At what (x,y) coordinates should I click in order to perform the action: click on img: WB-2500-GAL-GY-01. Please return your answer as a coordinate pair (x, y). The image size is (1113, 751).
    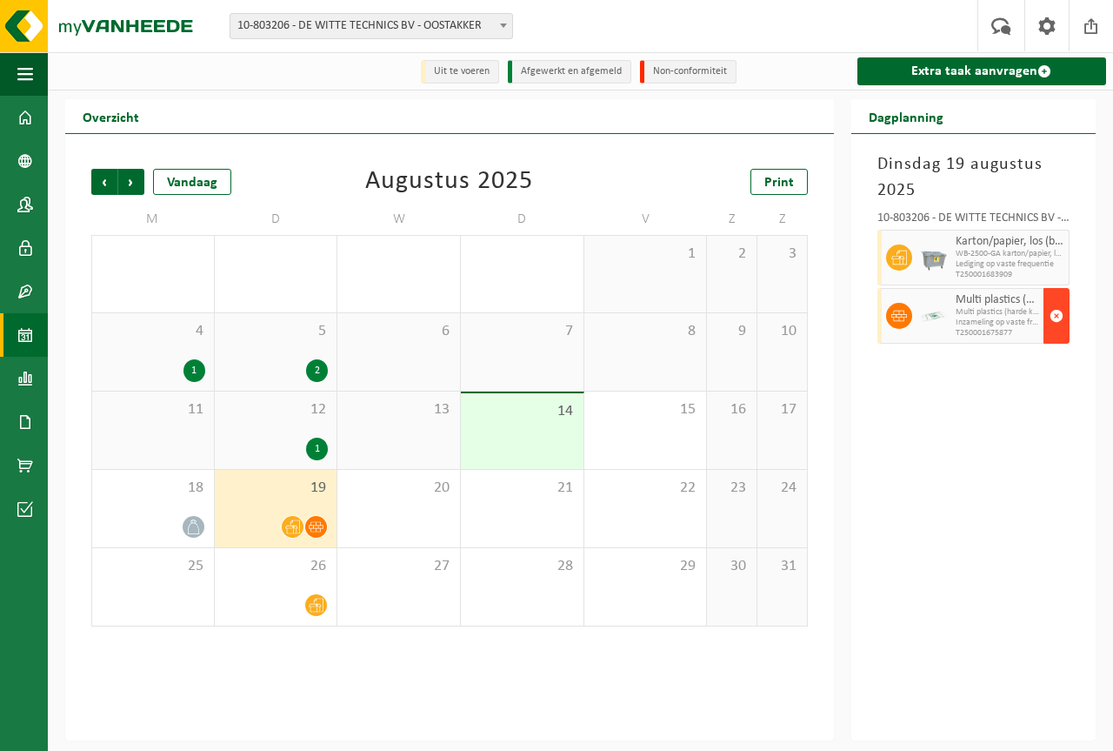
    Looking at the image, I should click on (934, 257).